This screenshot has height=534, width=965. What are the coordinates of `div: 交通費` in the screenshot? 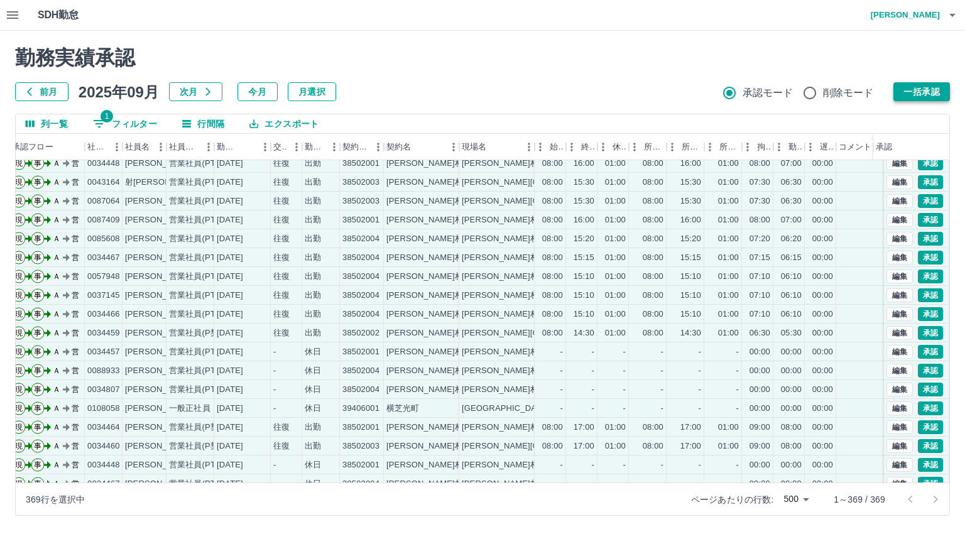 It's located at (286, 147).